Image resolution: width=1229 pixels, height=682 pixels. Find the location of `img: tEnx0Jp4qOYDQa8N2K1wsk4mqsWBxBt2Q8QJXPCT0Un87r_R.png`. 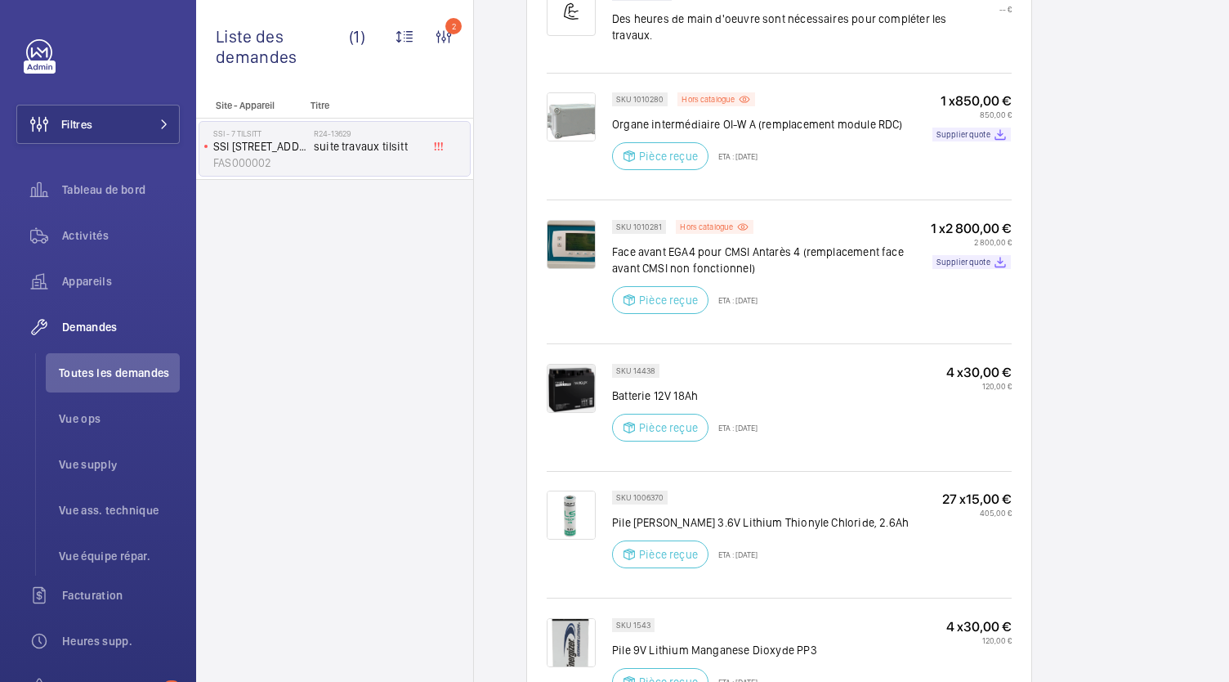

img: tEnx0Jp4qOYDQa8N2K1wsk4mqsWBxBt2Q8QJXPCT0Un87r_R.png is located at coordinates (571, 117).